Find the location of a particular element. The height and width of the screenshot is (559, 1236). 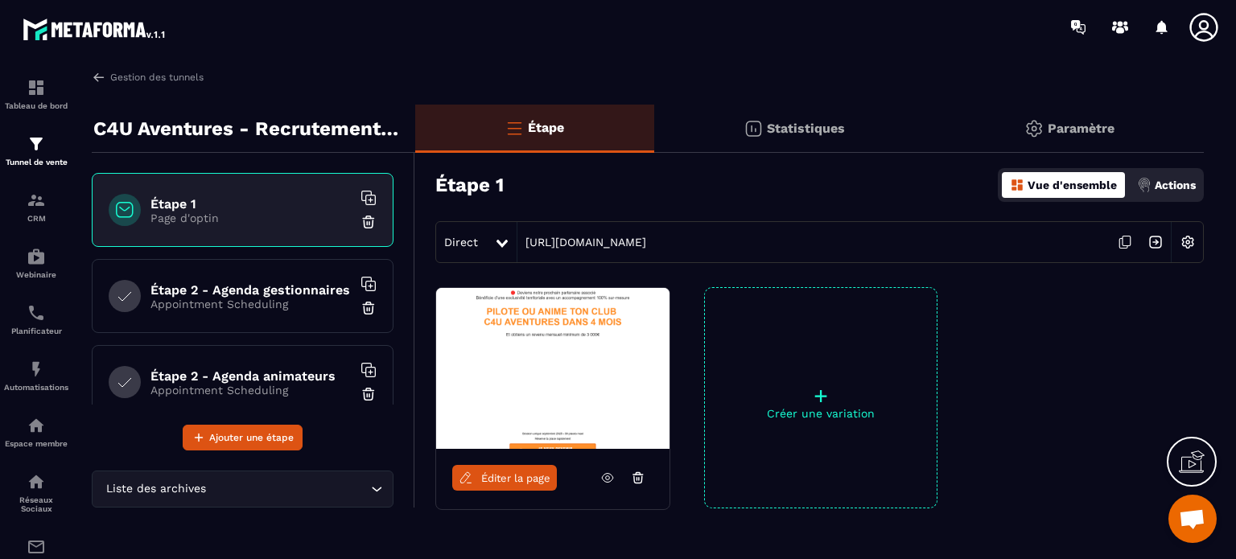

img: email is located at coordinates (36, 547).